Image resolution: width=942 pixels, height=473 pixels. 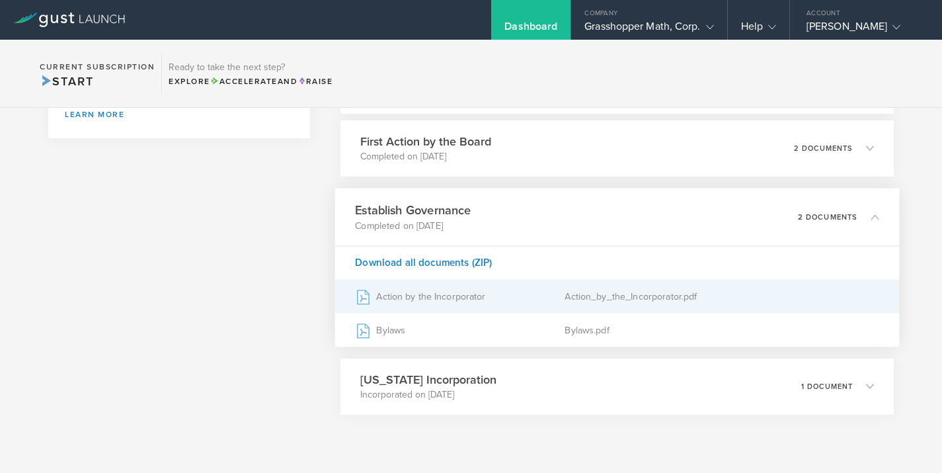 I want to click on h2: Current Subscription, so click(x=97, y=67).